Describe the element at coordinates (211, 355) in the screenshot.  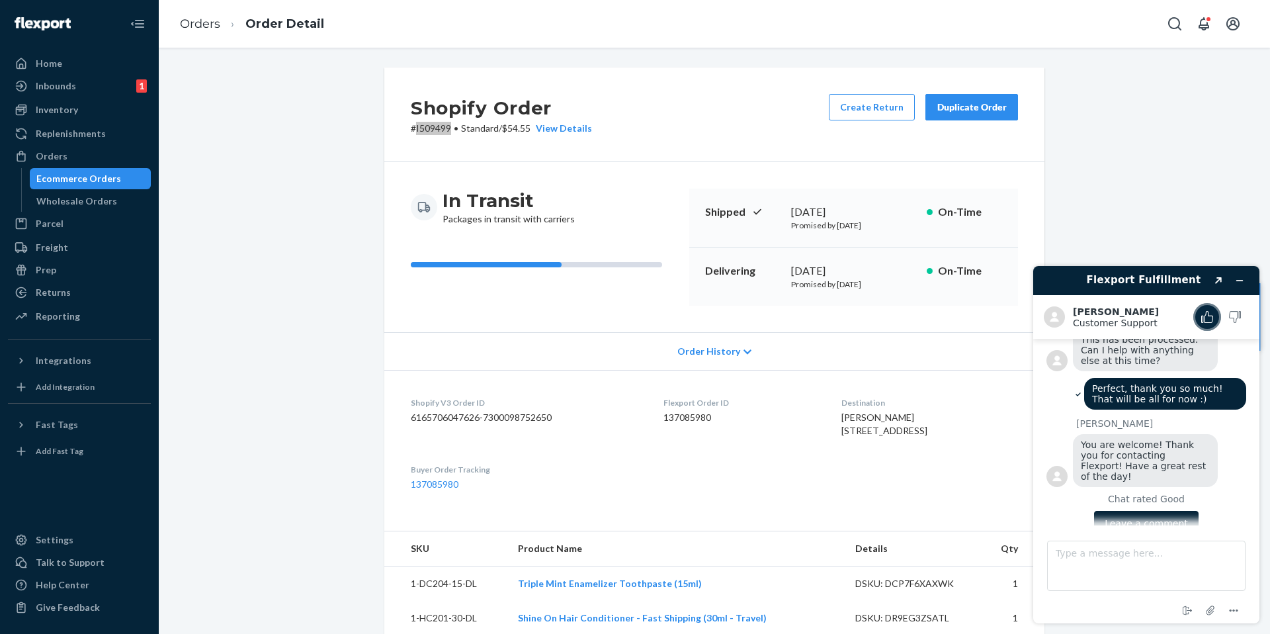
I see `button: Menu` at that location.